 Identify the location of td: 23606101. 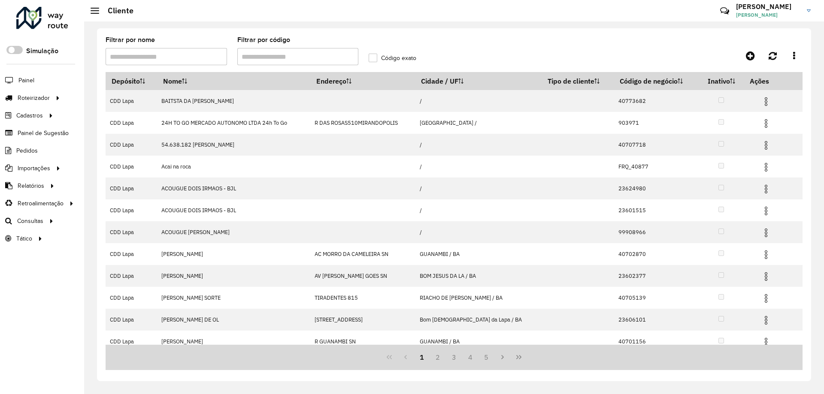
(657, 320).